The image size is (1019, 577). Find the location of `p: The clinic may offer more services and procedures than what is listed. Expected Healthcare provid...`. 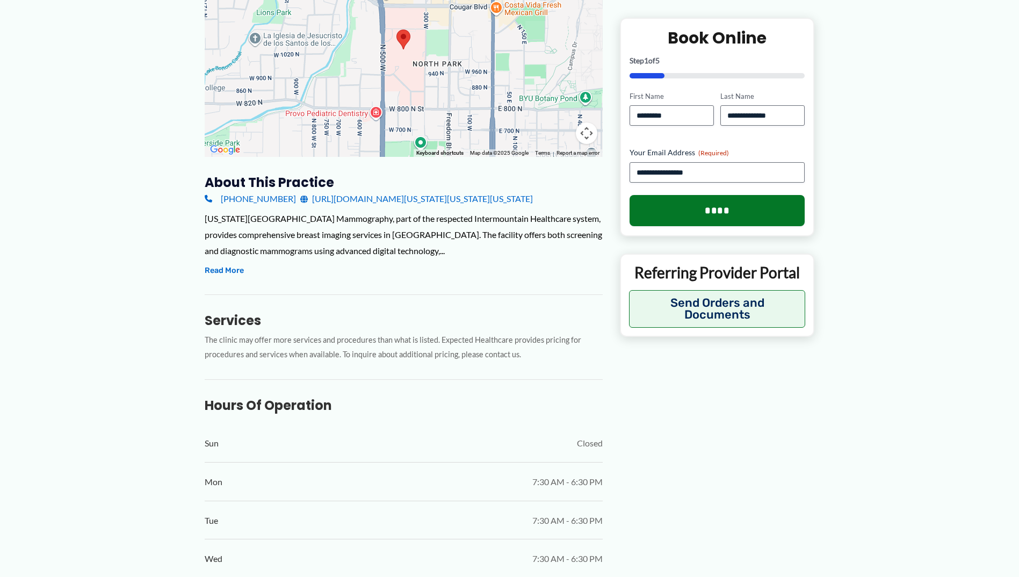

p: The clinic may offer more services and procedures than what is listed. Expected Healthcare provid... is located at coordinates (403, 348).